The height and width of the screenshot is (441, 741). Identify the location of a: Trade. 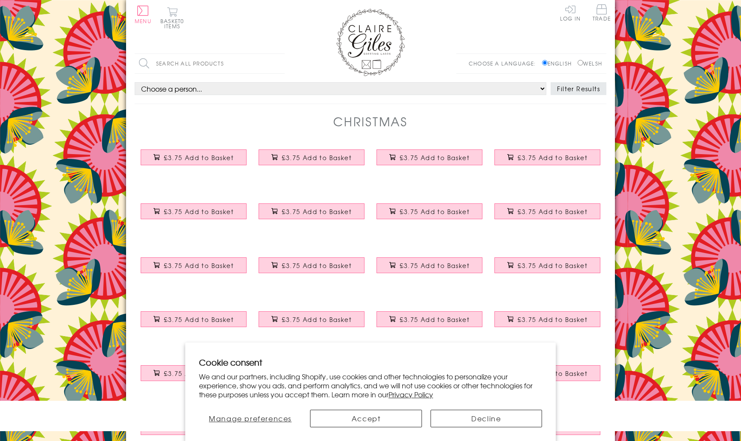
(601, 13).